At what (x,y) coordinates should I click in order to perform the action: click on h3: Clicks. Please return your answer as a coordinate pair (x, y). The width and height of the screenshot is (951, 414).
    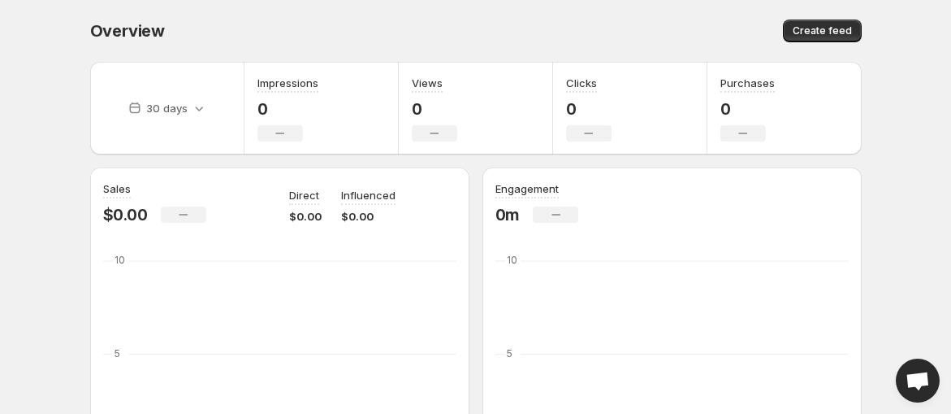
    Looking at the image, I should click on (582, 83).